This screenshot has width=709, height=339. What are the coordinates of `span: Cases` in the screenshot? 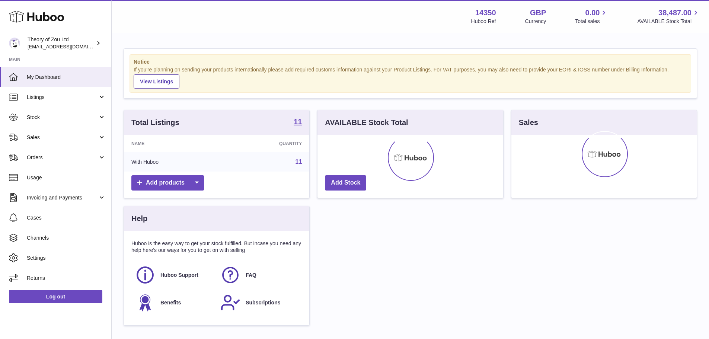 It's located at (66, 218).